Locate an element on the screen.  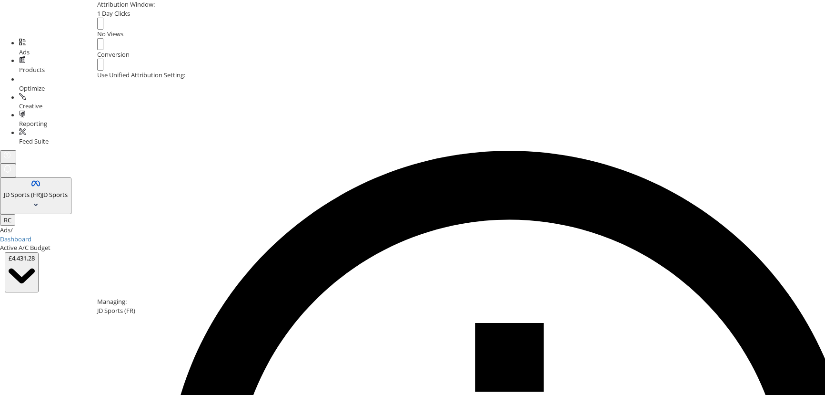
span: 1 Day Clicks is located at coordinates (113, 13).